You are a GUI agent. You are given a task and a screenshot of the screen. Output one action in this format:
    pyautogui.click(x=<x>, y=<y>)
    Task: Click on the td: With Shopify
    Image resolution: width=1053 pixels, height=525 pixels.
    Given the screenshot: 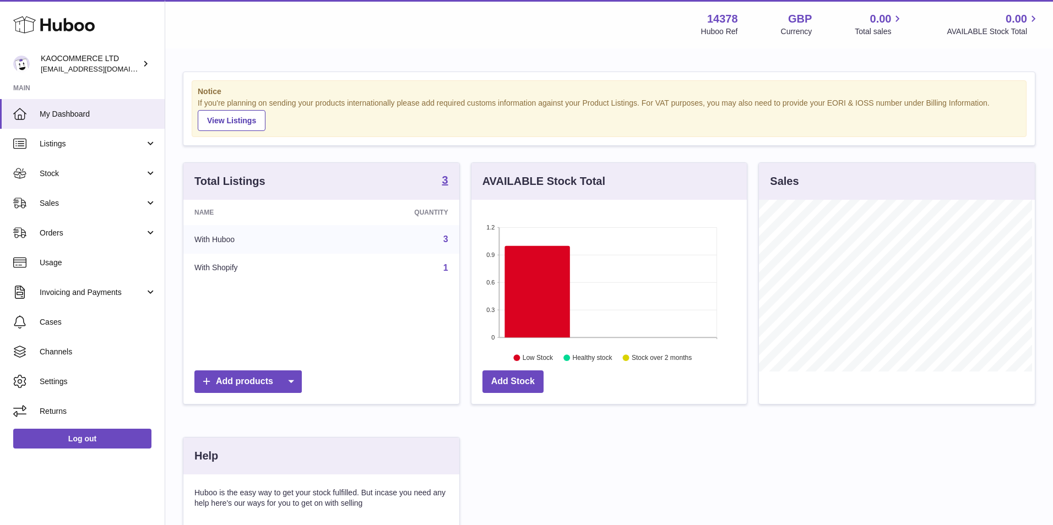 What is the action you would take?
    pyautogui.click(x=258, y=268)
    